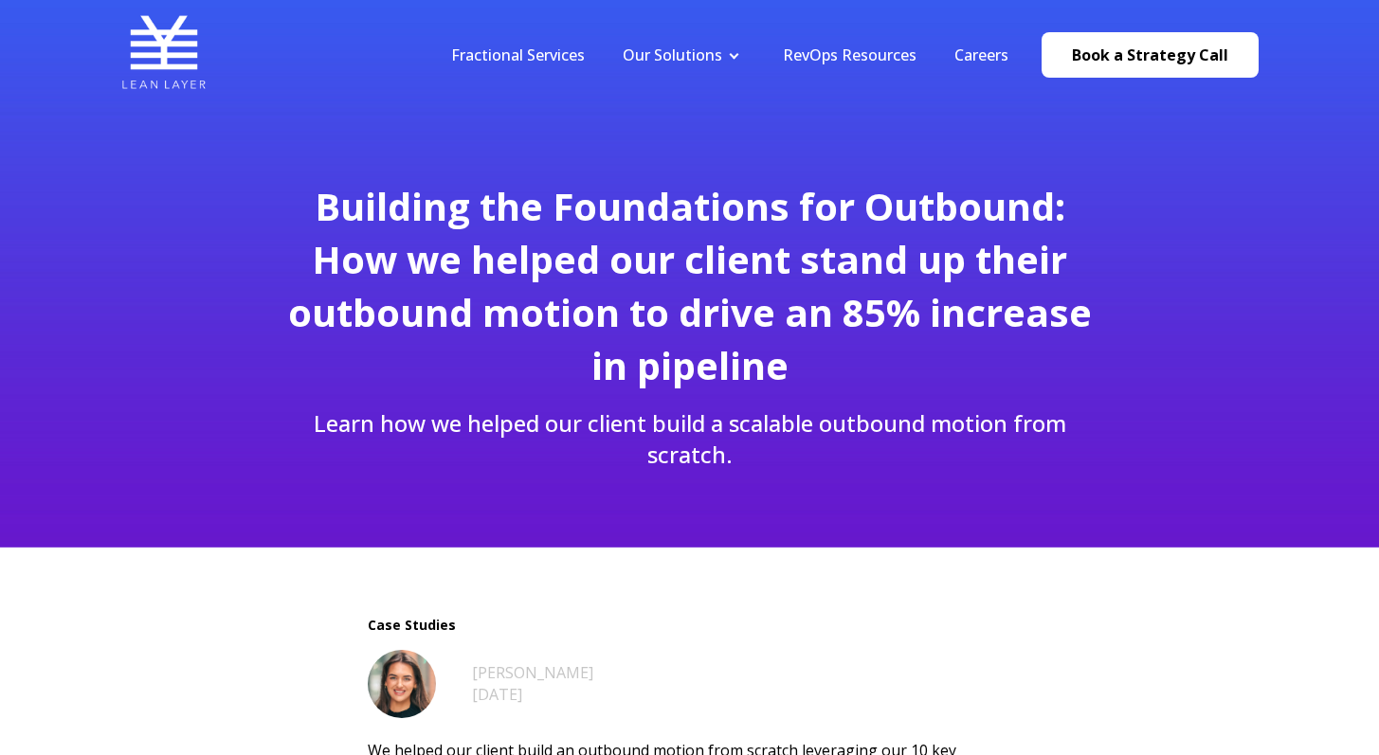  What do you see at coordinates (730, 55) in the screenshot?
I see `div: Navigation Menu` at bounding box center [730, 55].